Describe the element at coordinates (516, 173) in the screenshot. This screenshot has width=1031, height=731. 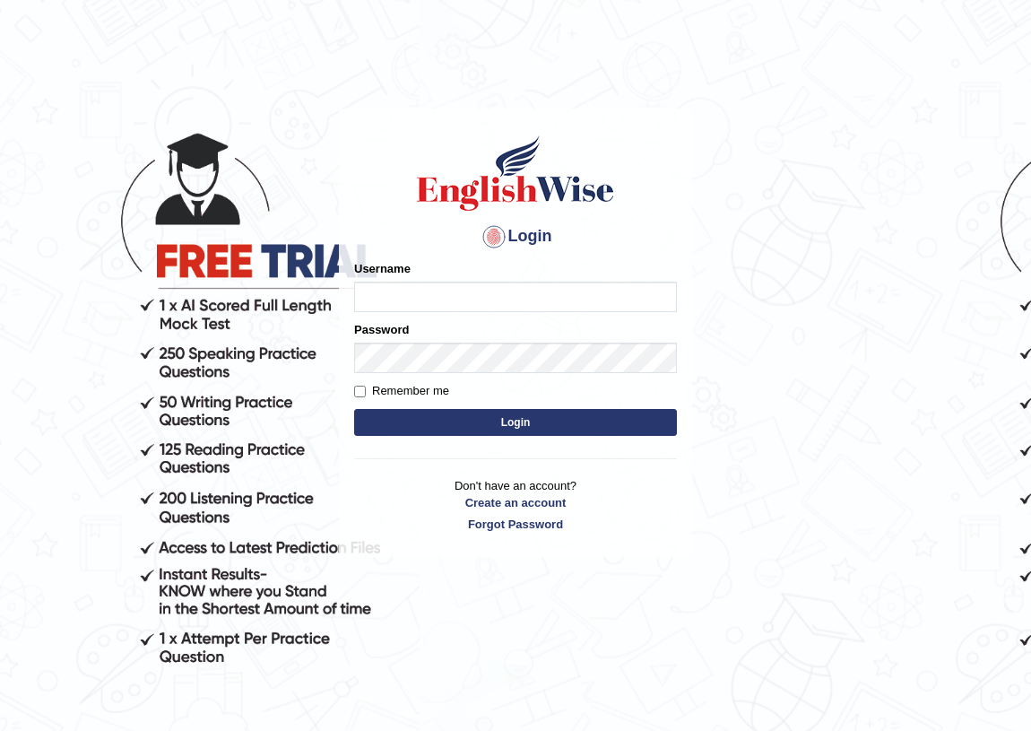
I see `img: Logo of English Wise sign in for intelligent practice with AI` at that location.